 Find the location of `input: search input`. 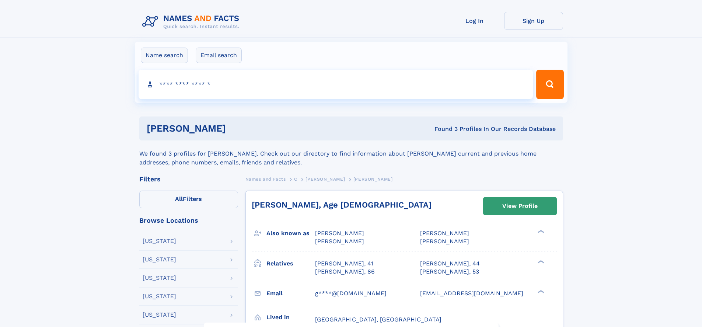

input: search input is located at coordinates (336, 84).